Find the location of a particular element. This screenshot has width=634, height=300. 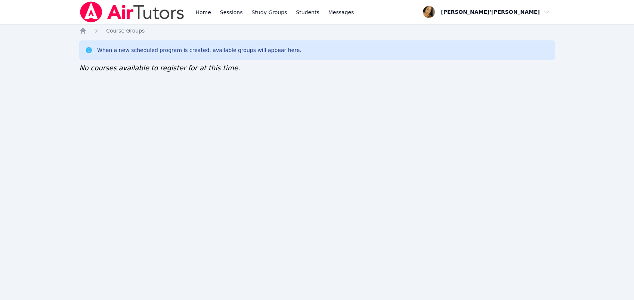

span: Messages is located at coordinates (341, 12).